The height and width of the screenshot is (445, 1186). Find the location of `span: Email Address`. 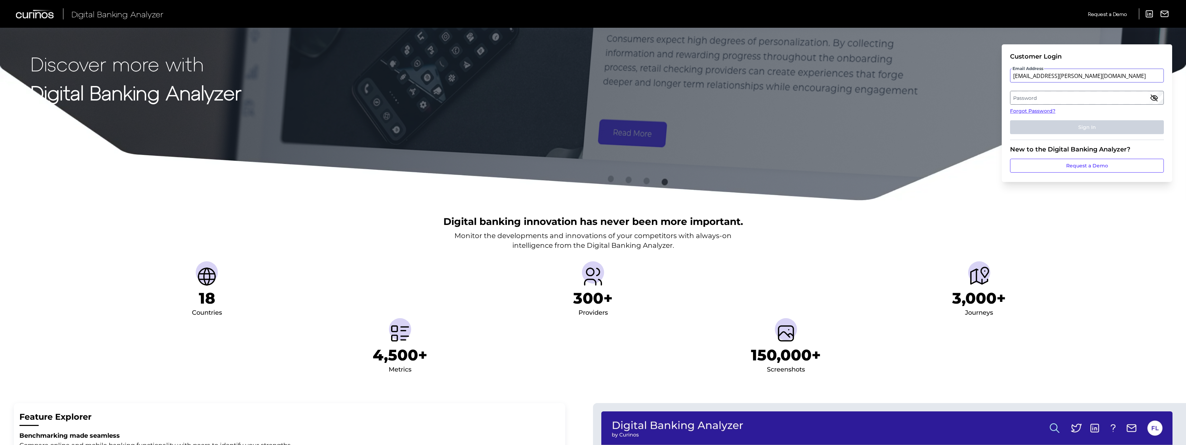

span: Email Address is located at coordinates (1027, 69).